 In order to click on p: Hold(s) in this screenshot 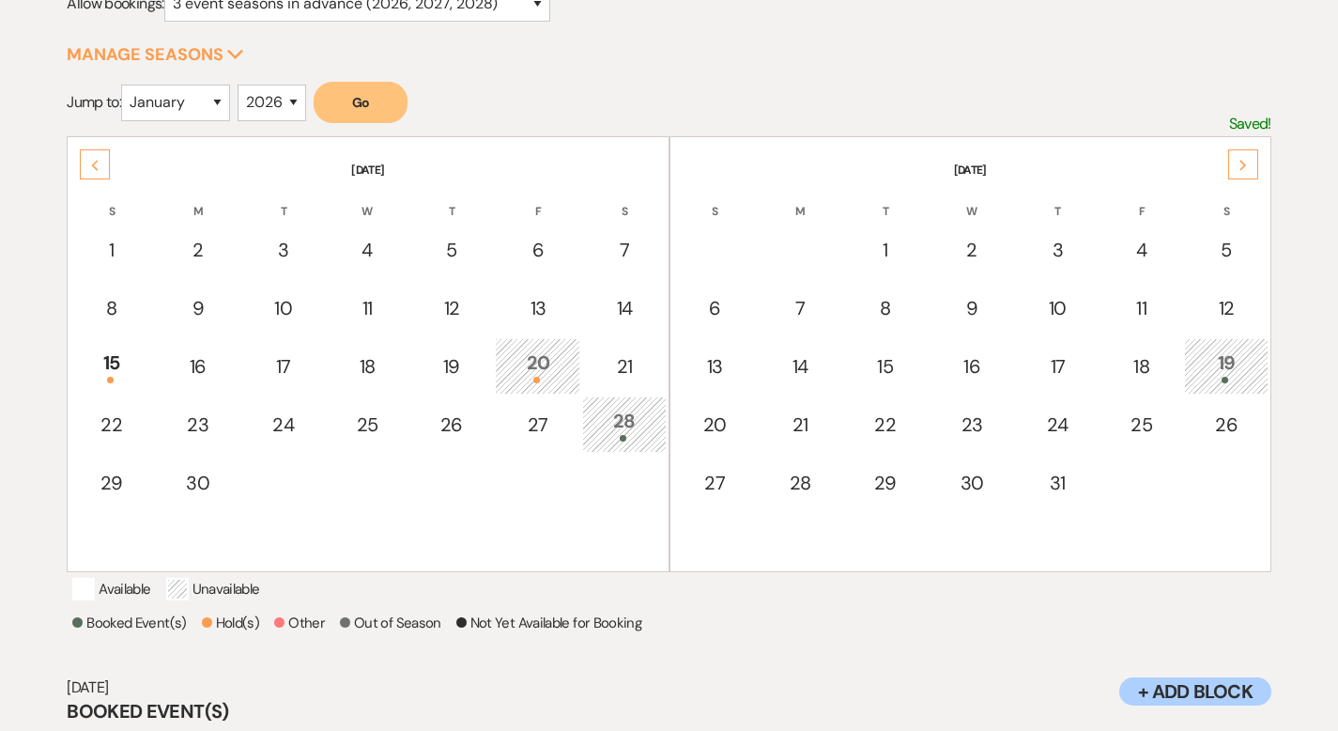, I will do `click(231, 623)`.